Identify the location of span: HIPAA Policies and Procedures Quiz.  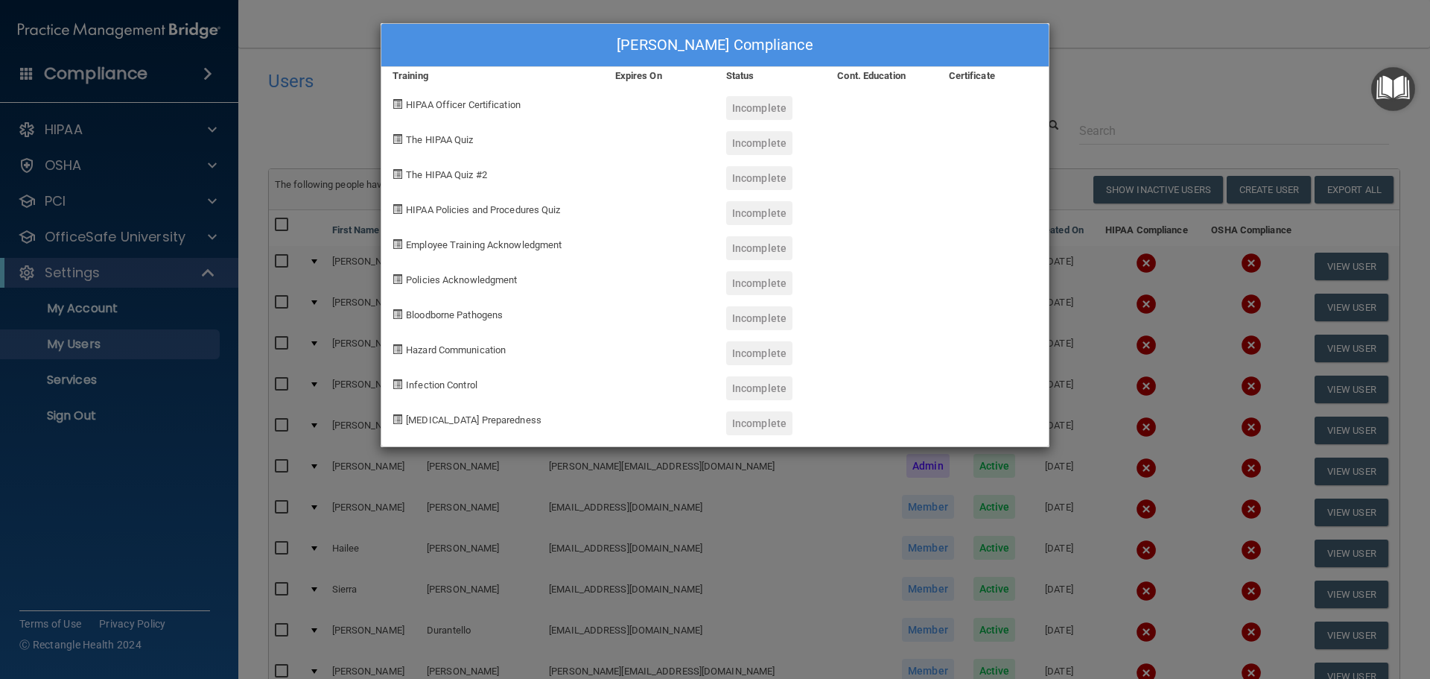
(483, 209).